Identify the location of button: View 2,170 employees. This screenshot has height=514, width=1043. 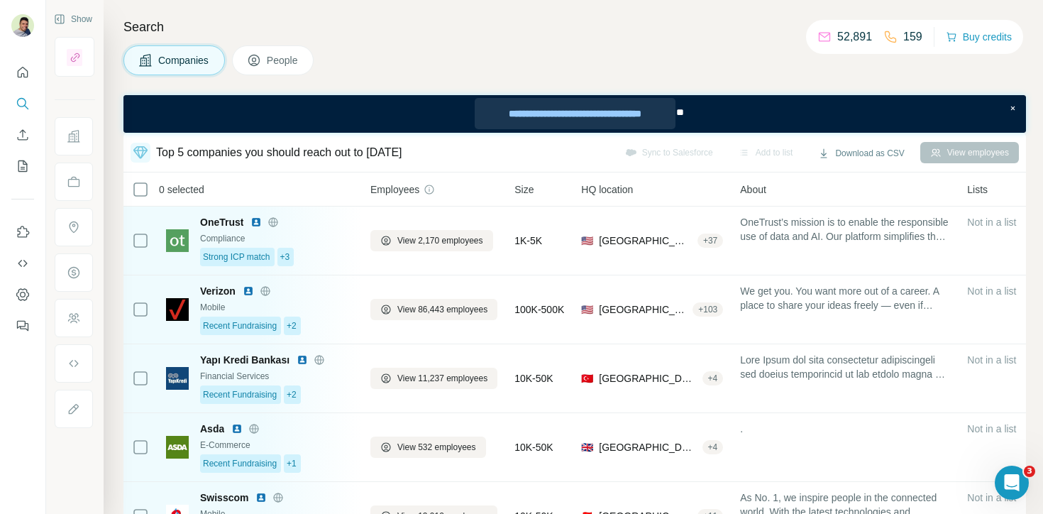
(431, 241).